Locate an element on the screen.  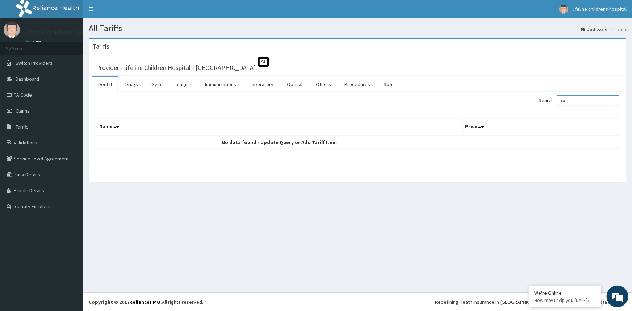
span: lifeline childrens hospital is located at coordinates (599, 9).